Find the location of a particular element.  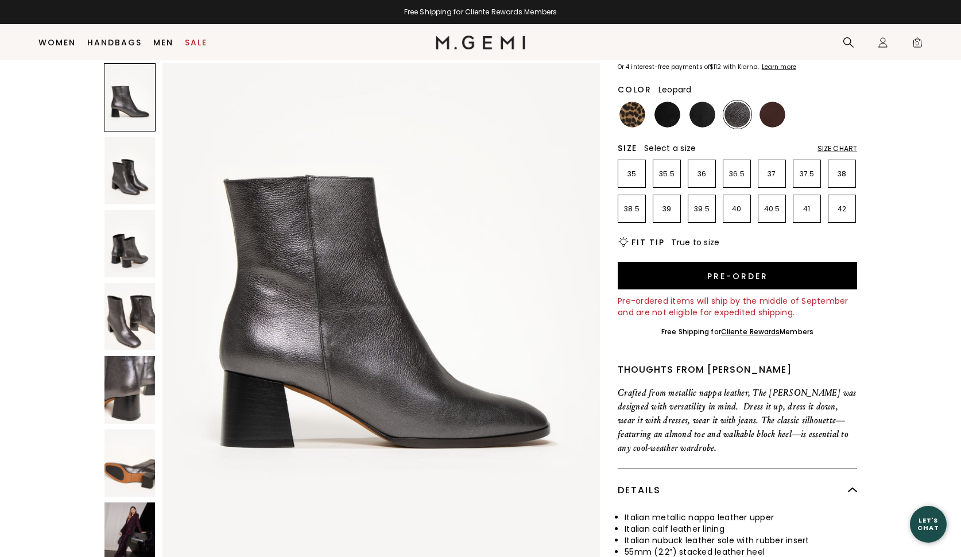

button: Pre-order is located at coordinates (737, 276).